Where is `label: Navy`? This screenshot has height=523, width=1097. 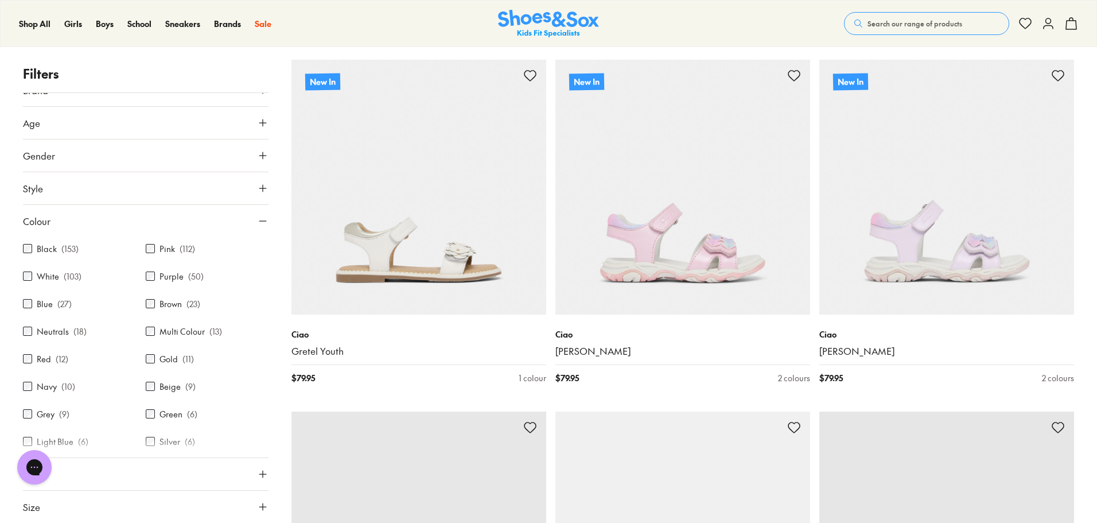
label: Navy is located at coordinates (46, 386).